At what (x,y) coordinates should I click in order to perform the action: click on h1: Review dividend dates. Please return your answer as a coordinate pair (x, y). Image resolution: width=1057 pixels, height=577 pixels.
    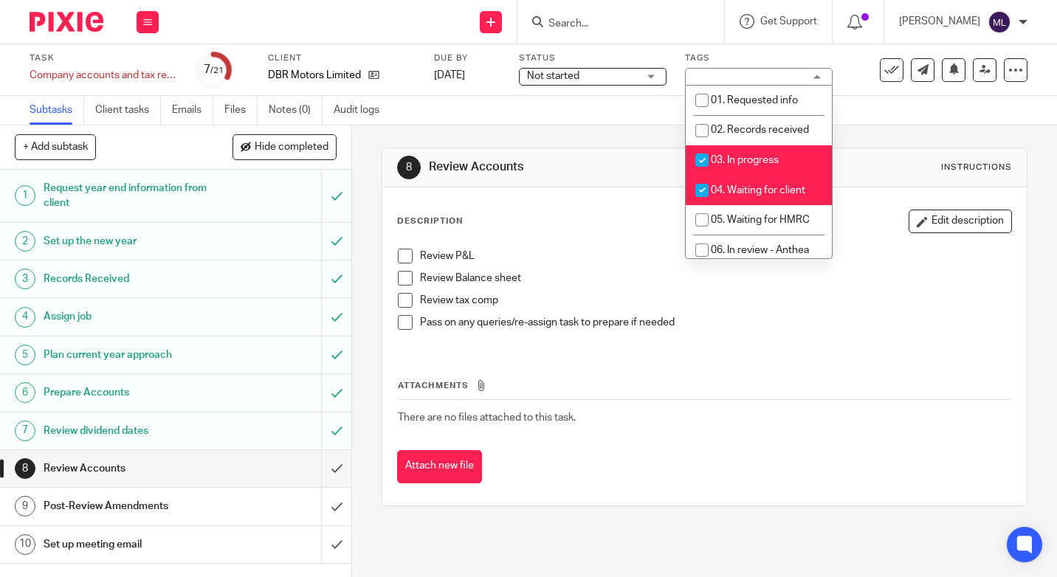
    Looking at the image, I should click on (131, 431).